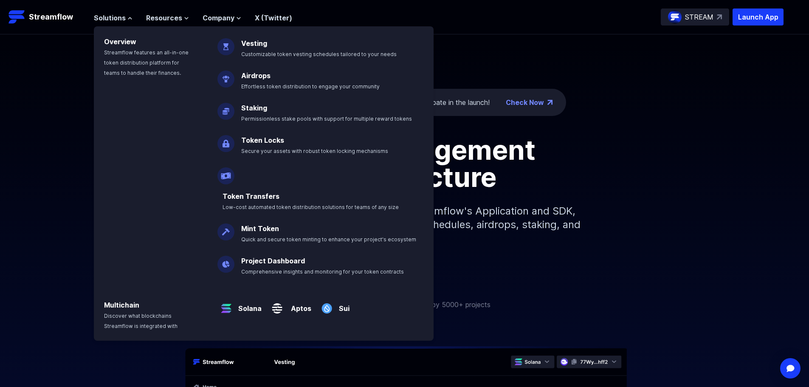 The image size is (809, 387). What do you see at coordinates (222, 18) in the screenshot?
I see `button: Company` at bounding box center [222, 18].